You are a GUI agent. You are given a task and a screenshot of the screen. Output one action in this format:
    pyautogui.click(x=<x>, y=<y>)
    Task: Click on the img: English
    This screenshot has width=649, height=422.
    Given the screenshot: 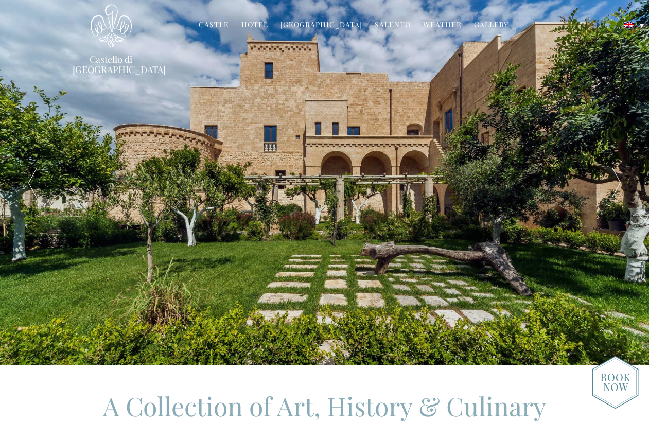 What is the action you would take?
    pyautogui.click(x=629, y=25)
    